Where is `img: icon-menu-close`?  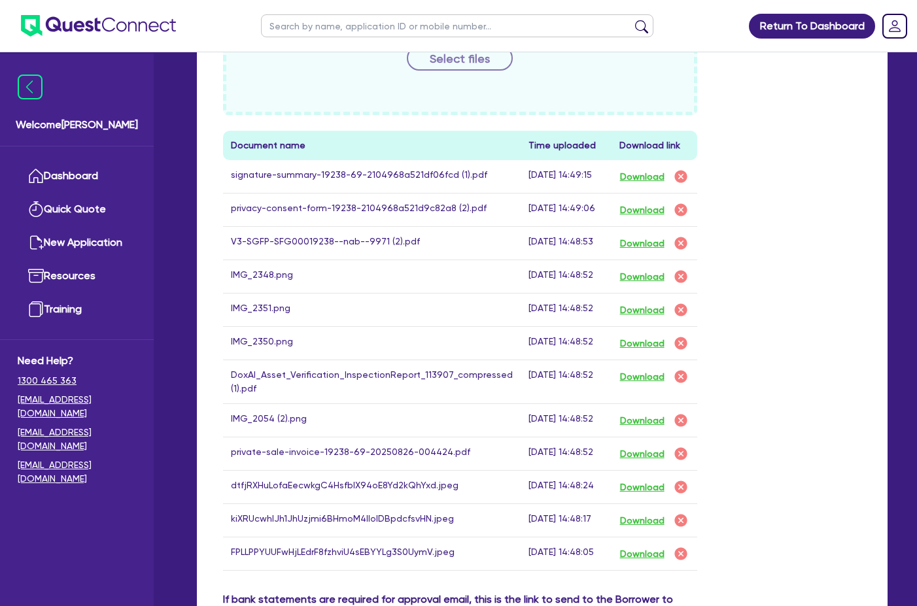 img: icon-menu-close is located at coordinates (30, 87).